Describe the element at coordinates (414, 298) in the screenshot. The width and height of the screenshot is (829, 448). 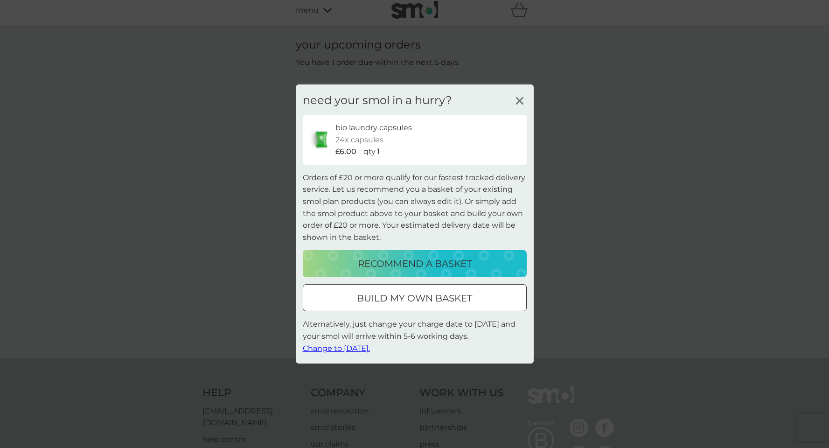
I see `p: build my own basket` at that location.